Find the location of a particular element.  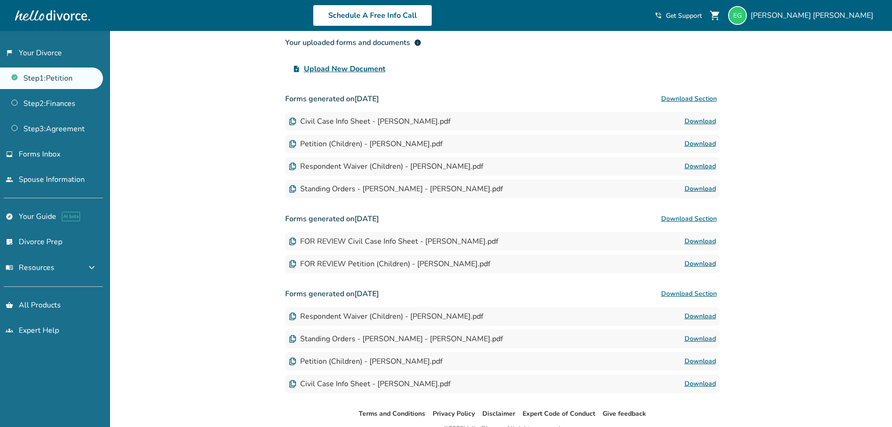

span: shopping_basket is located at coordinates (9, 305).